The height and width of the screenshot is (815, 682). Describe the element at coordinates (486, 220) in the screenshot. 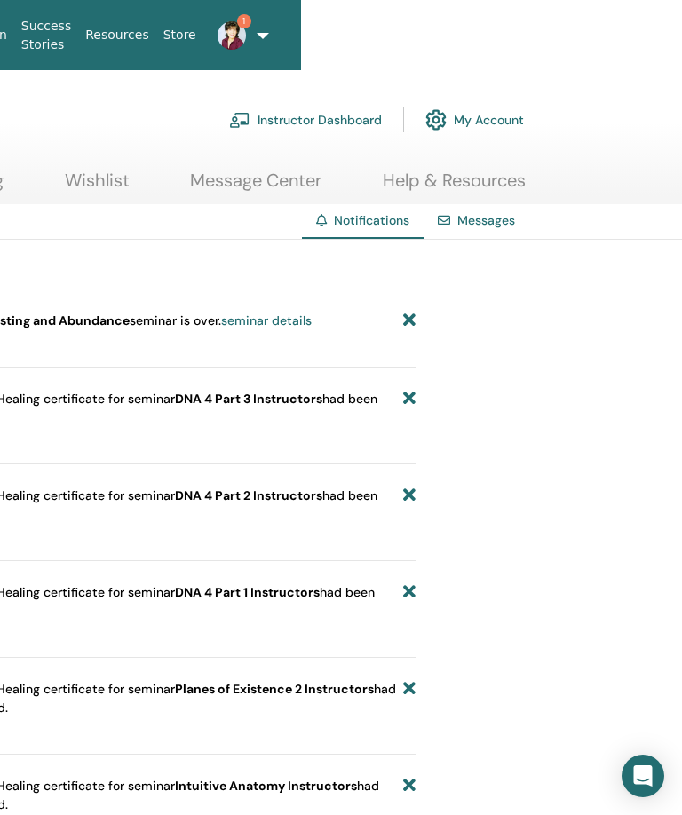

I see `a: Messages` at that location.